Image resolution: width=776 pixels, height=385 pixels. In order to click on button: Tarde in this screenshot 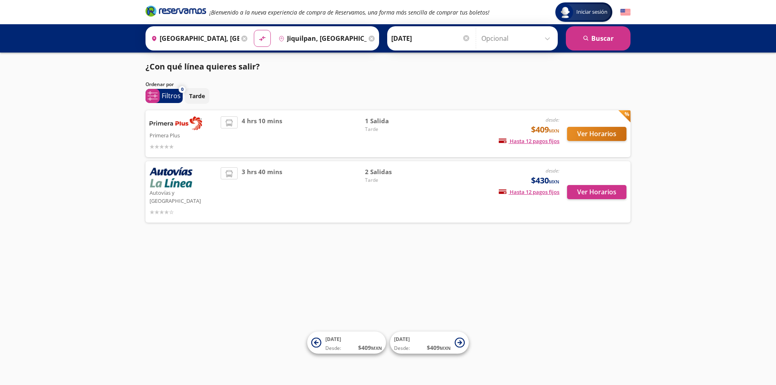, I will do `click(197, 96)`.